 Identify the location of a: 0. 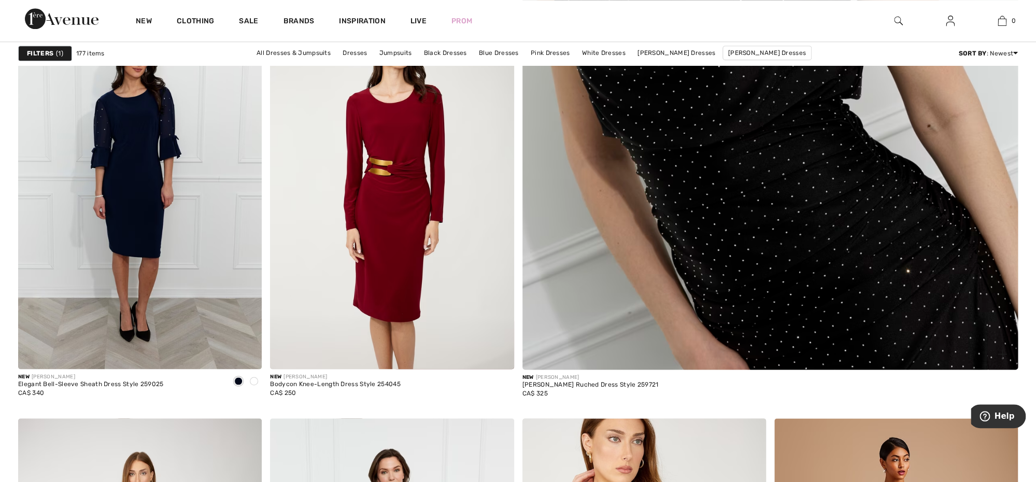
(1002, 21).